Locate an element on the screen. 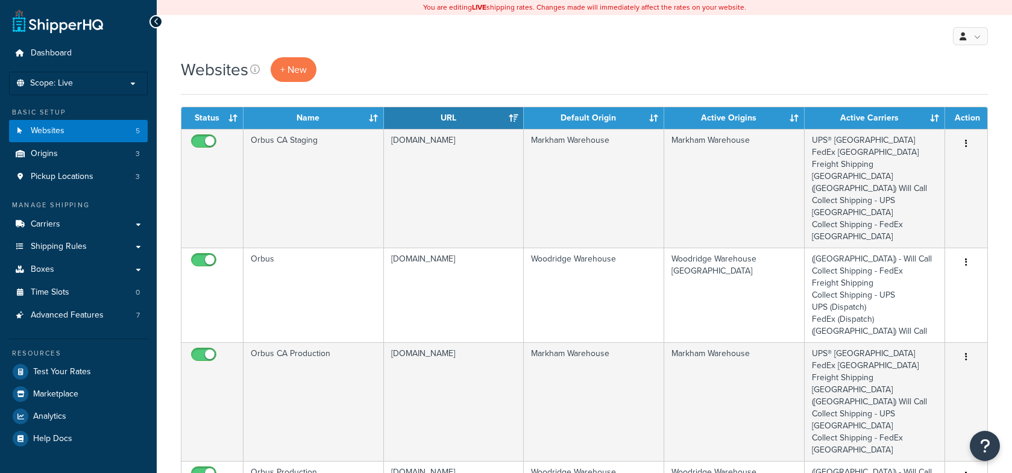 Image resolution: width=1012 pixels, height=473 pixels. th: URL: activate to sort column ascending is located at coordinates (454, 118).